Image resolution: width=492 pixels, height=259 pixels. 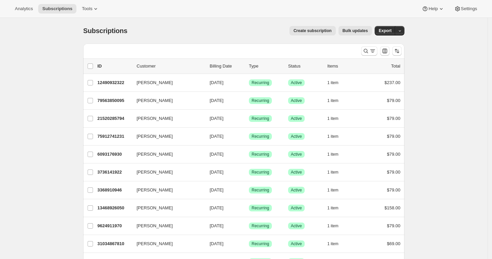 What do you see at coordinates (469, 9) in the screenshot?
I see `span: Settings` at bounding box center [469, 9].